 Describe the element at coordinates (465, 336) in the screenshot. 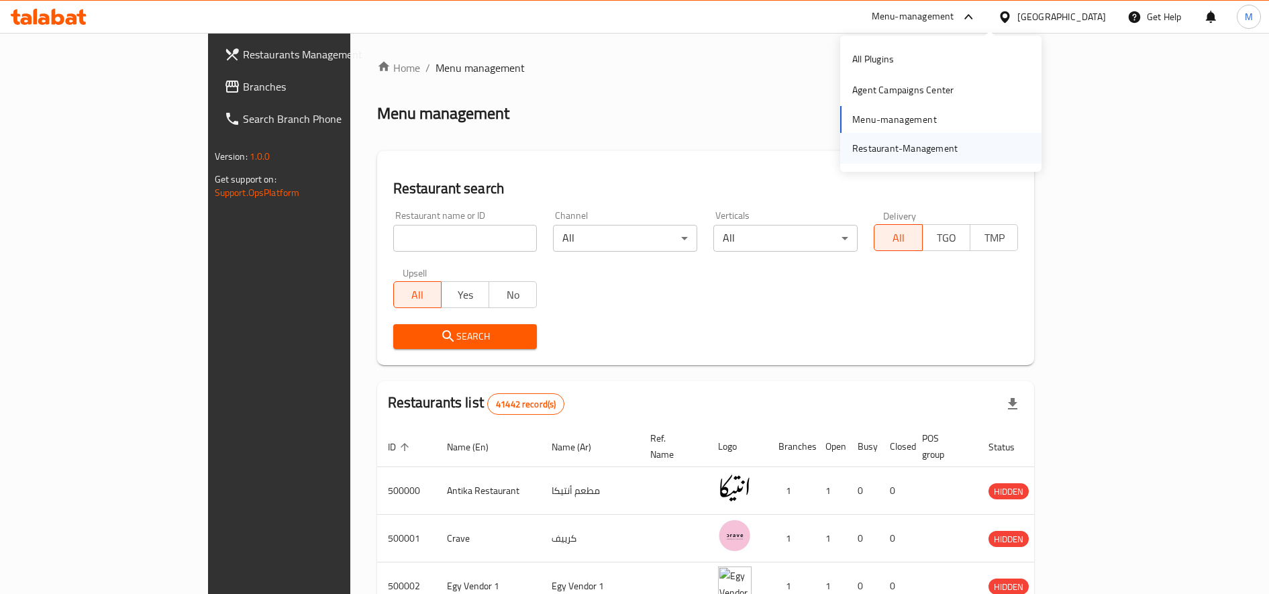

I see `button: Search` at that location.